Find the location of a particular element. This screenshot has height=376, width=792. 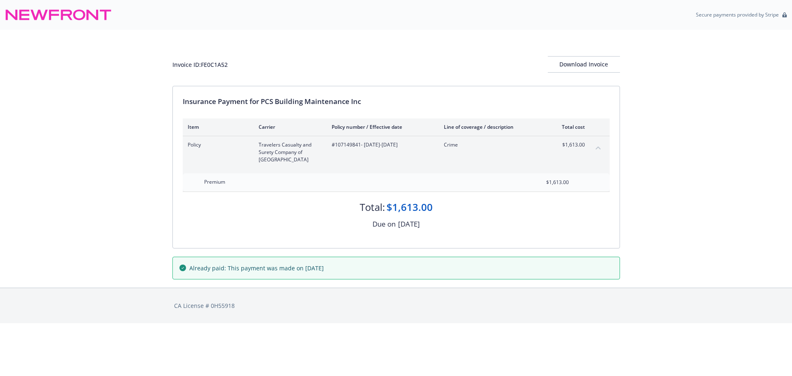

div: Item is located at coordinates (217, 127).